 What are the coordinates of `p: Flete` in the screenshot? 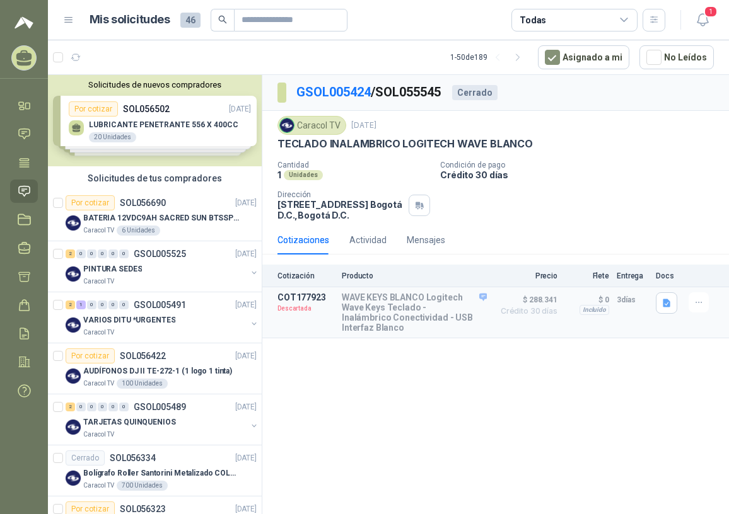 It's located at (587, 276).